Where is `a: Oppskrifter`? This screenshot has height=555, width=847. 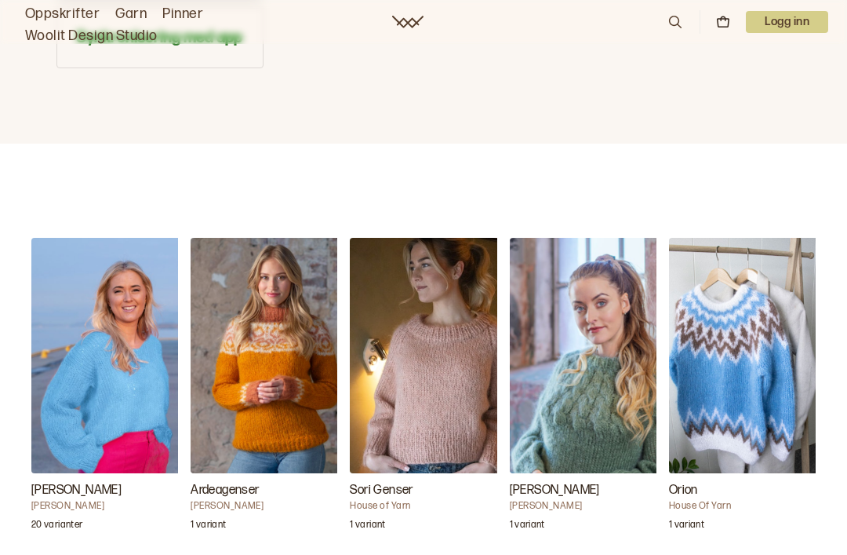 a: Oppskrifter is located at coordinates (62, 14).